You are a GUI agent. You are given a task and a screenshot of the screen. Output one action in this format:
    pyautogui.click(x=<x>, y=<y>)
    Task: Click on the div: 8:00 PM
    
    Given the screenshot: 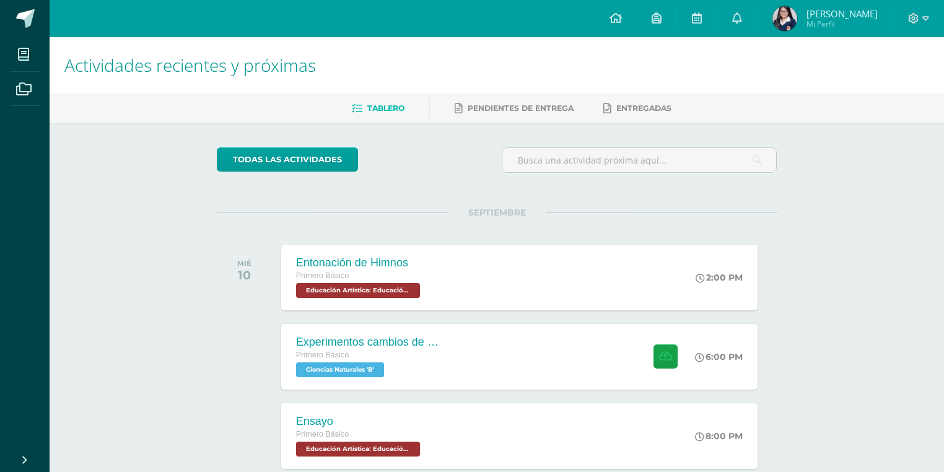 What is the action you would take?
    pyautogui.click(x=718, y=436)
    